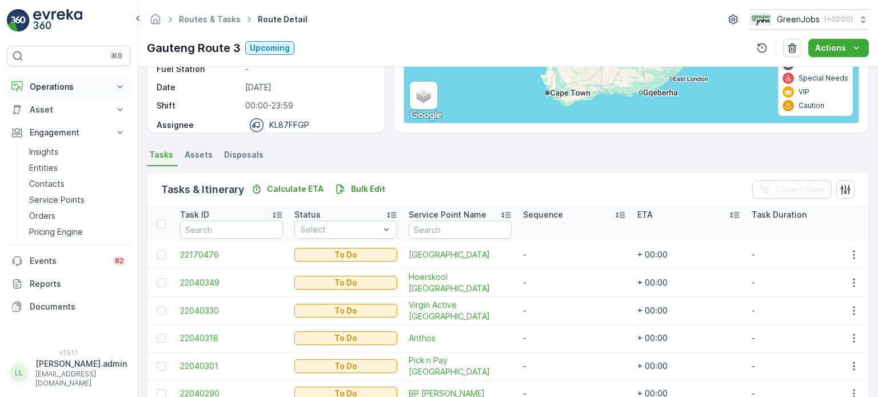 The width and height of the screenshot is (878, 397). I want to click on span: Anthos, so click(460, 339).